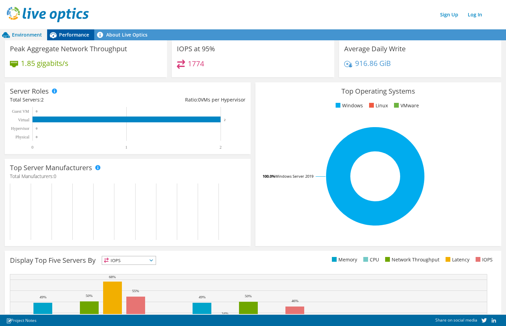  Describe the element at coordinates (225, 313) in the screenshot. I see `text: 34%` at that location.